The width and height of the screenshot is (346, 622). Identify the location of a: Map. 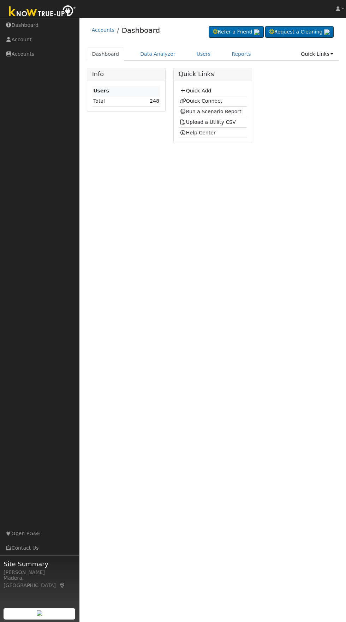
(62, 585).